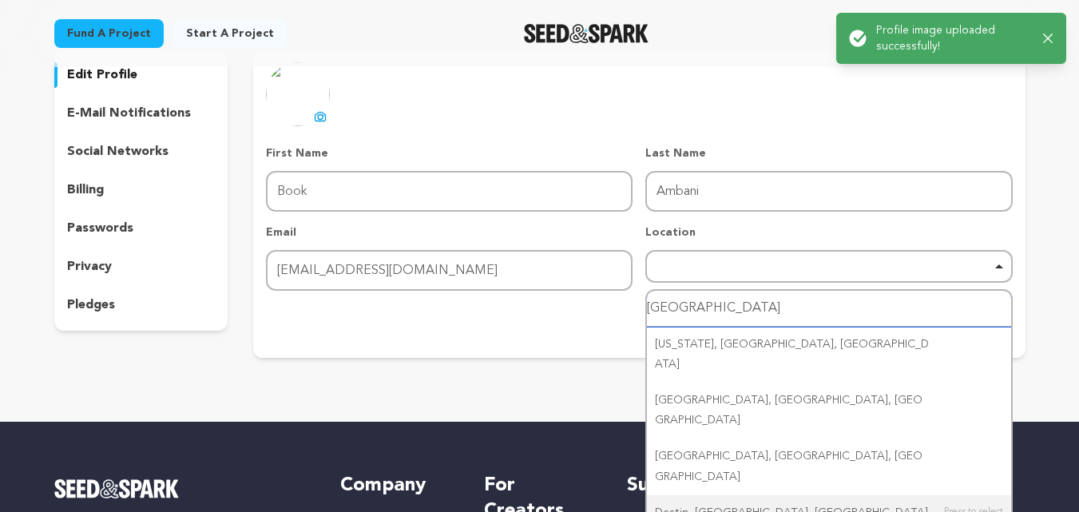 The width and height of the screenshot is (1079, 512). I want to click on img: Seed&Spark Logo Dark Mode, so click(586, 34).